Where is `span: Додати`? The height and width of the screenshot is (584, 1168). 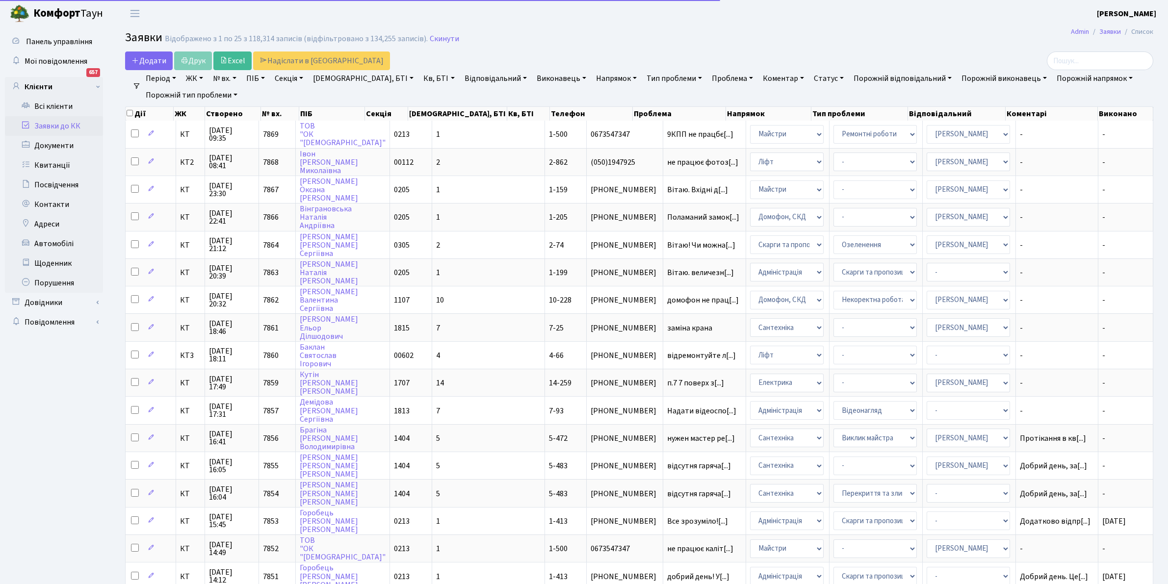
span: Додати is located at coordinates (149, 61).